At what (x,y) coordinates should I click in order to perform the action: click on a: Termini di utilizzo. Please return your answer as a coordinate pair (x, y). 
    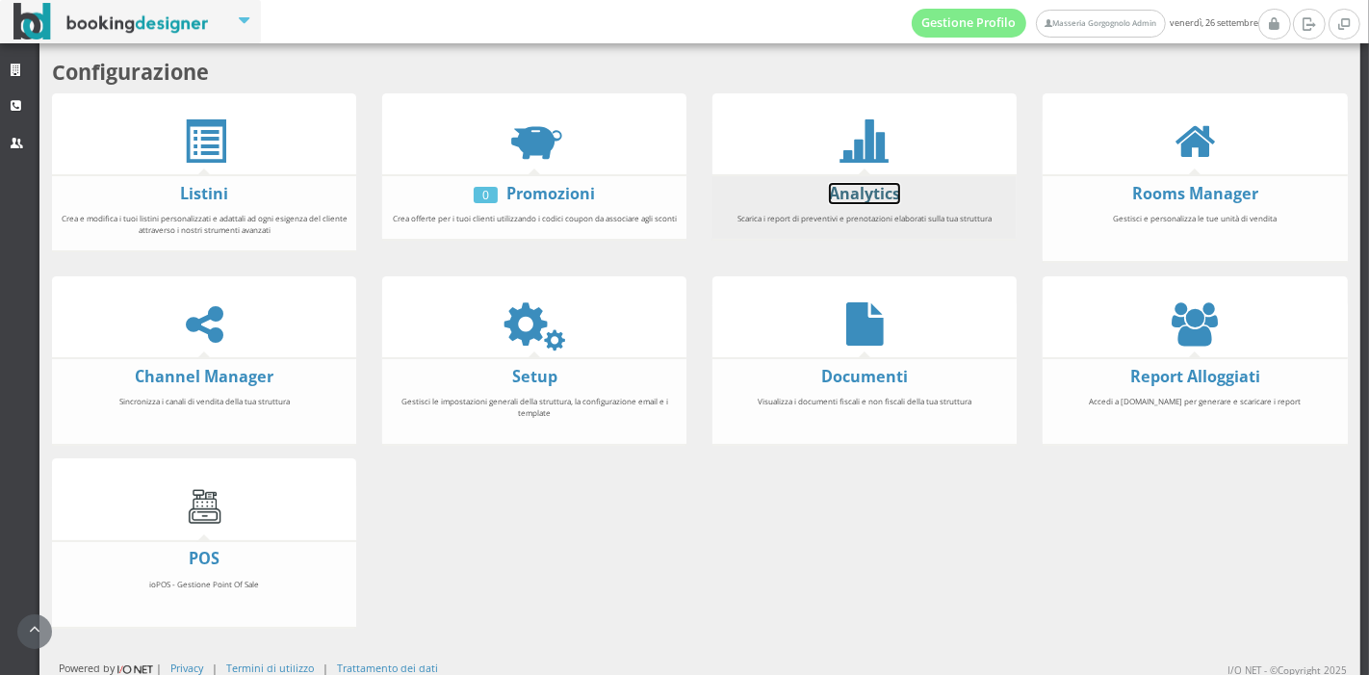
    Looking at the image, I should click on (270, 667).